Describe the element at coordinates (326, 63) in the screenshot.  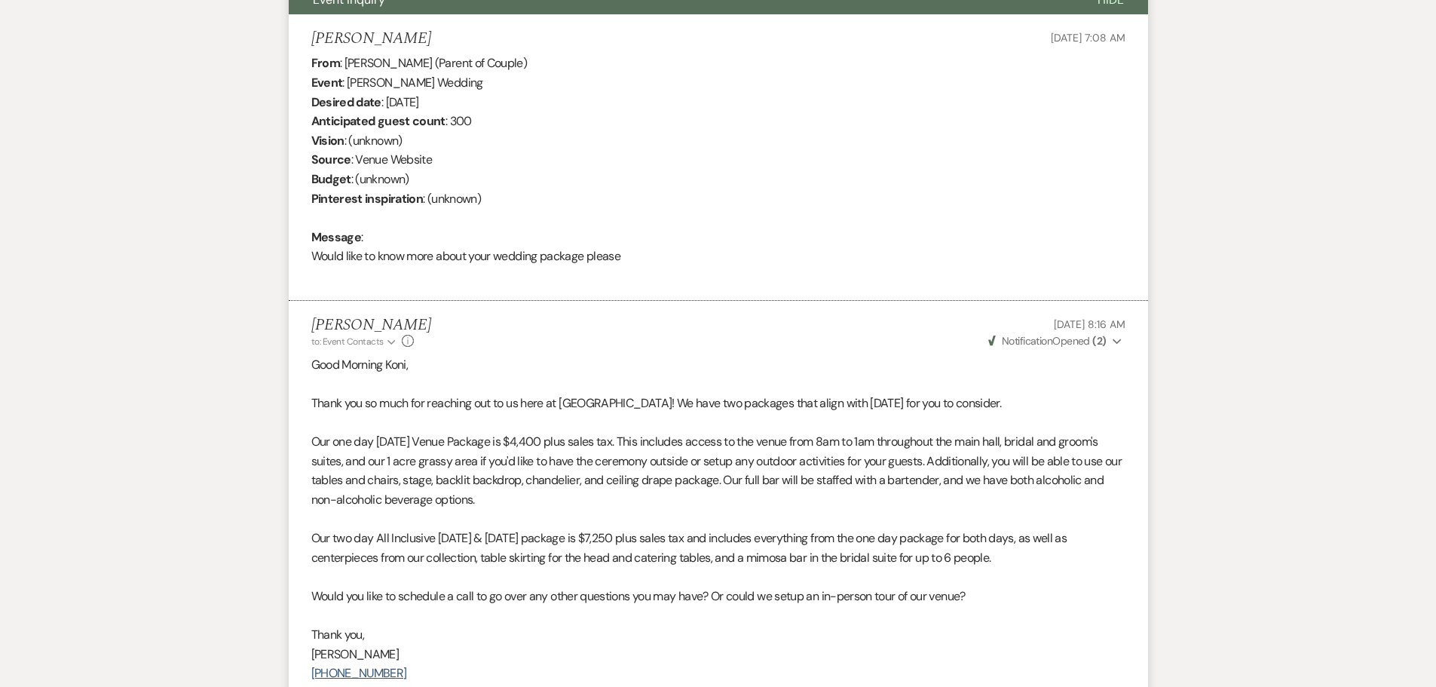
I see `b: From` at that location.